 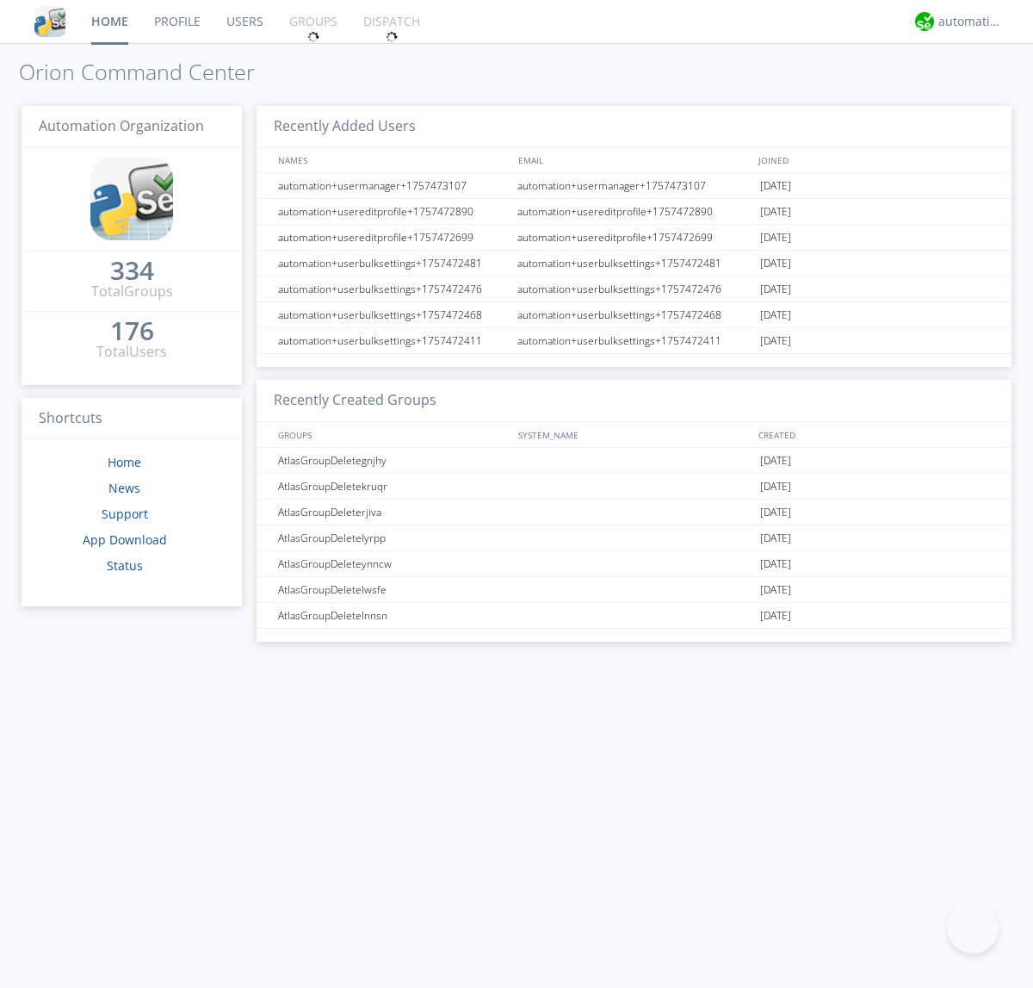 What do you see at coordinates (393, 486) in the screenshot?
I see `div: AtlasGroupDeletekruqr` at bounding box center [393, 486].